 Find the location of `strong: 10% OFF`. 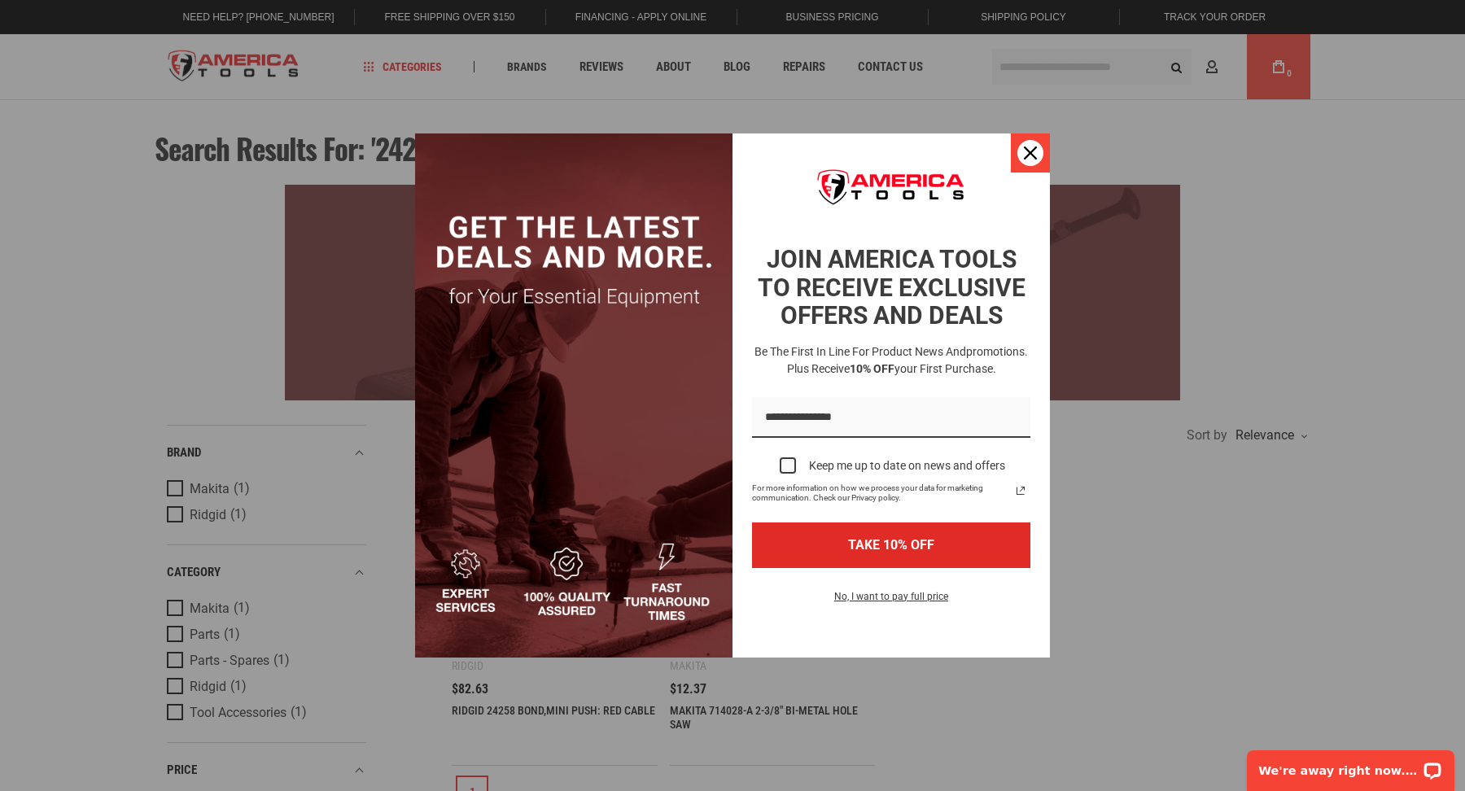

strong: 10% OFF is located at coordinates (872, 369).